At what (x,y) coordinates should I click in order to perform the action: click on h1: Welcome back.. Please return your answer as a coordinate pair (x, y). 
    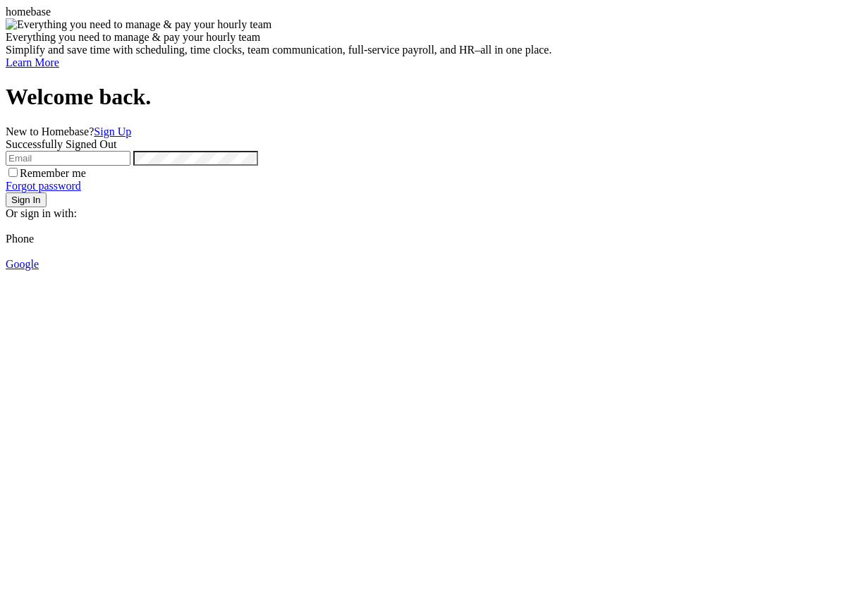
    Looking at the image, I should click on (424, 97).